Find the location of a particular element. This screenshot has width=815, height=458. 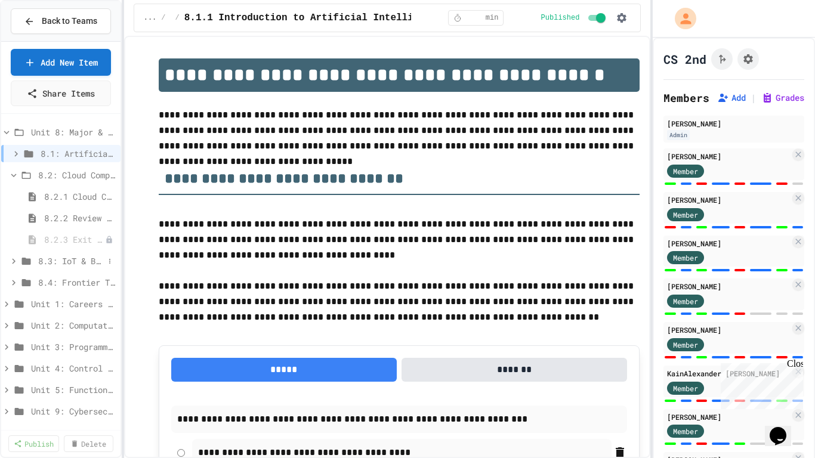

span: 8.2.3 Exit Activity - Cloud Service Detective is located at coordinates (75, 239).